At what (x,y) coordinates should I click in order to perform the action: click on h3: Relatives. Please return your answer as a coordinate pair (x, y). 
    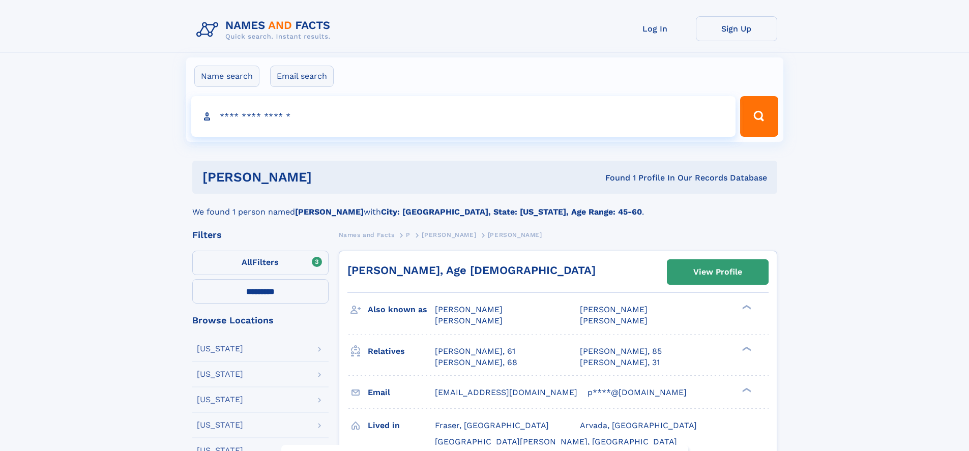
    Looking at the image, I should click on (401, 352).